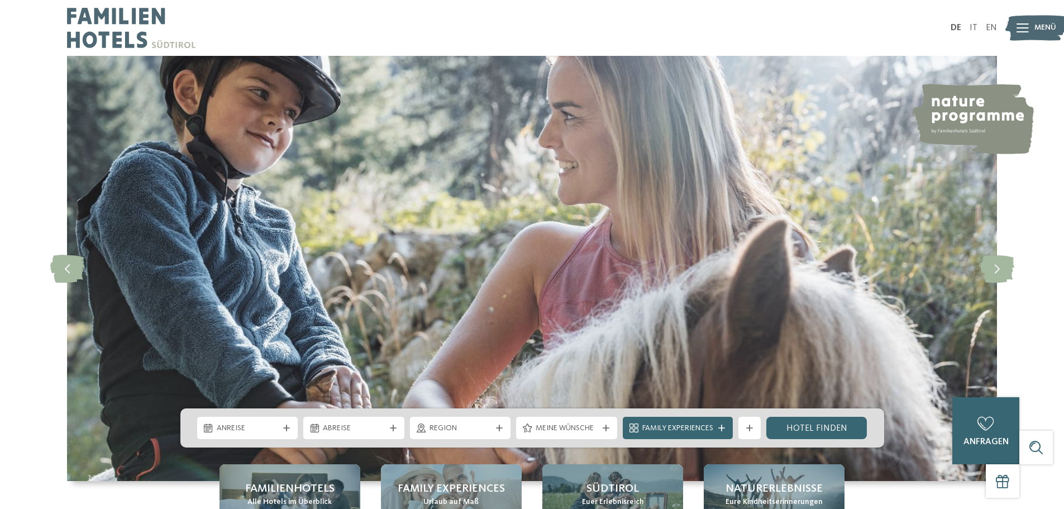  Describe the element at coordinates (991, 28) in the screenshot. I see `a: EN` at that location.